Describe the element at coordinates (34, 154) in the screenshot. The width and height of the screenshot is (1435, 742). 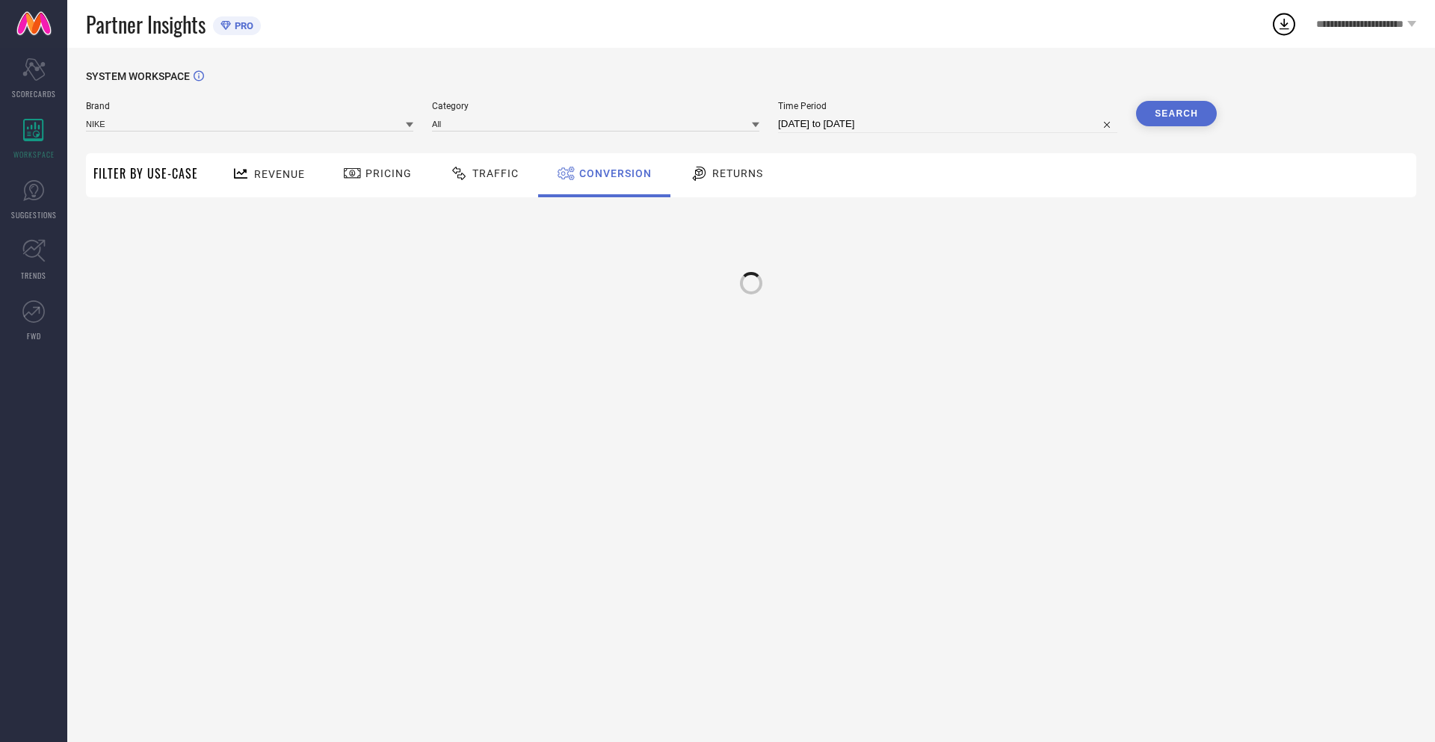
I see `span: WORKSPACE` at that location.